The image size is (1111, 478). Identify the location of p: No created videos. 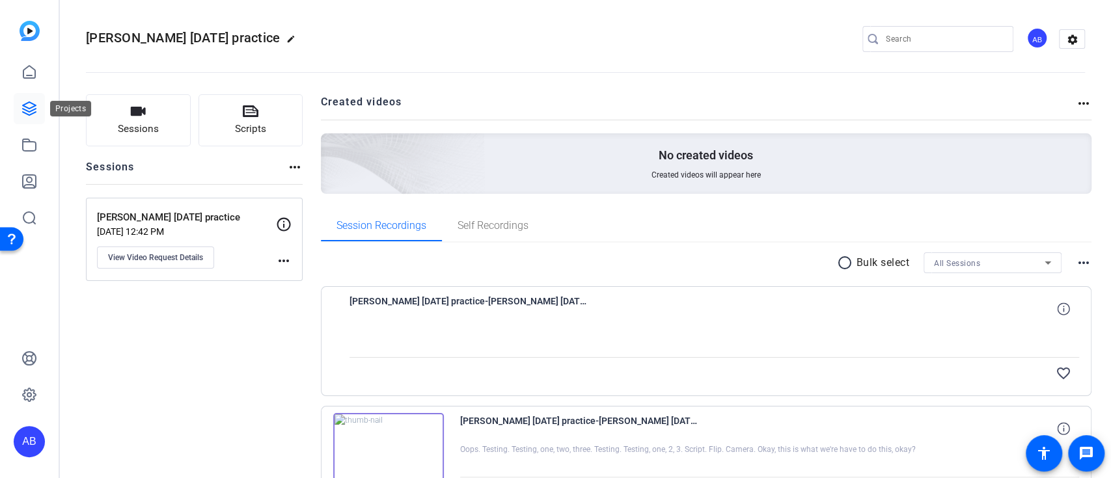
(705, 155).